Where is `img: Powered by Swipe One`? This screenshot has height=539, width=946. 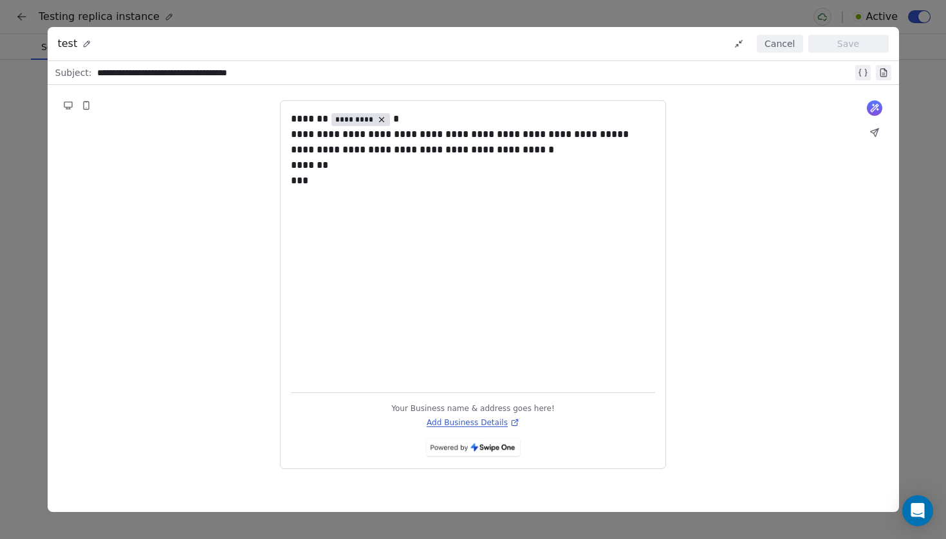
img: Powered by Swipe One is located at coordinates (473, 448).